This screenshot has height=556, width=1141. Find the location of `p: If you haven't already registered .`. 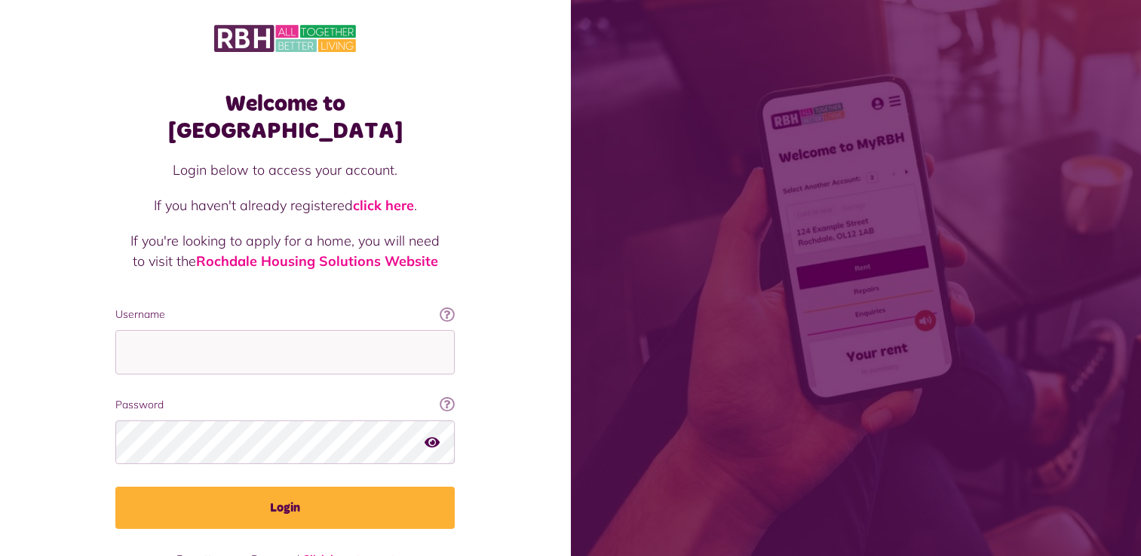

p: If you haven't already registered . is located at coordinates (285, 205).